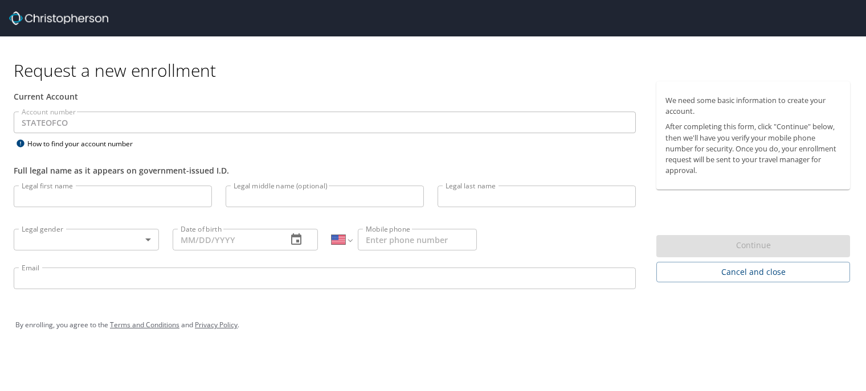  I want to click on div: By enrolling, you agree to the and ., so click(433, 325).